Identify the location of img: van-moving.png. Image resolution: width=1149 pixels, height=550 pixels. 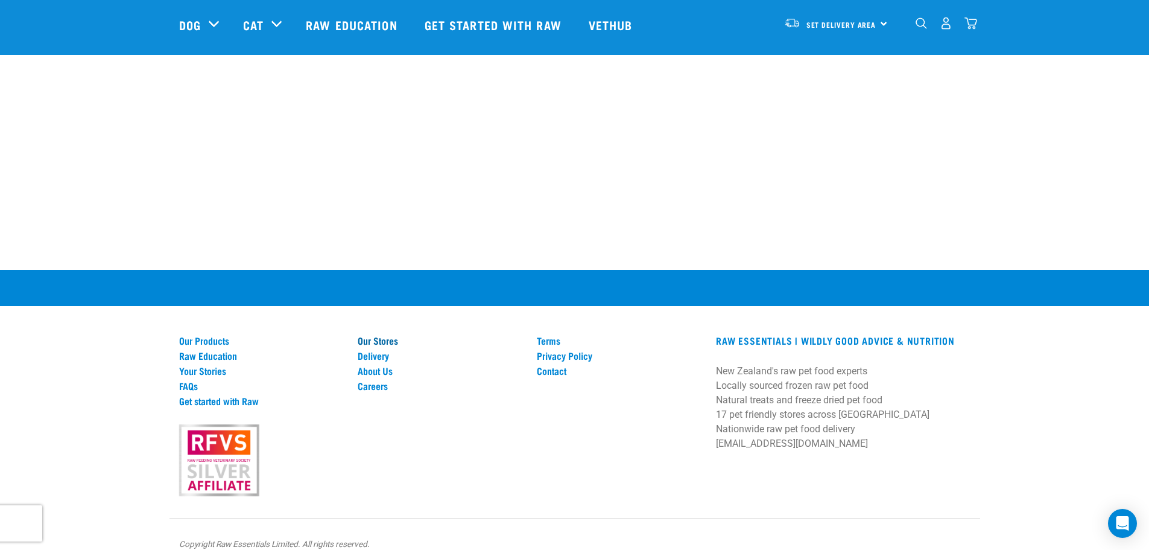
(792, 23).